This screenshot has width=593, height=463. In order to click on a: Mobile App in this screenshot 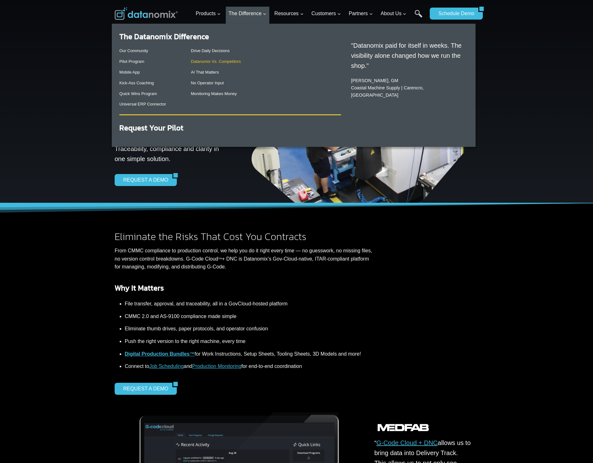, I will do `click(129, 72)`.